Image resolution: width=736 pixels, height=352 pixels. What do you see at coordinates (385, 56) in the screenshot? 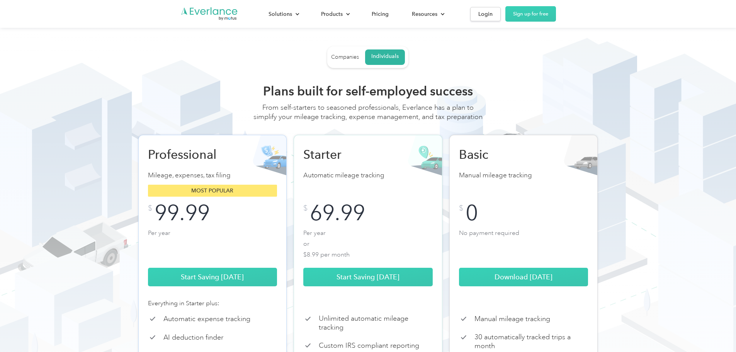
I see `div: Individuals` at bounding box center [385, 56].